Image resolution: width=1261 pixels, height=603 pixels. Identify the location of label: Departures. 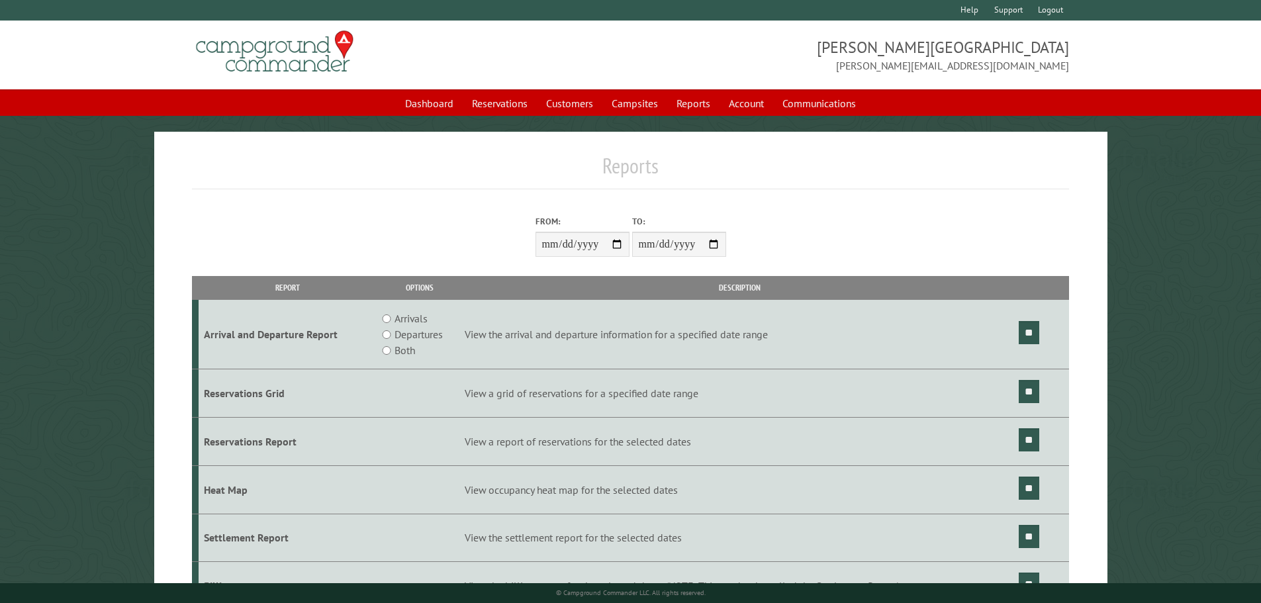
(418, 334).